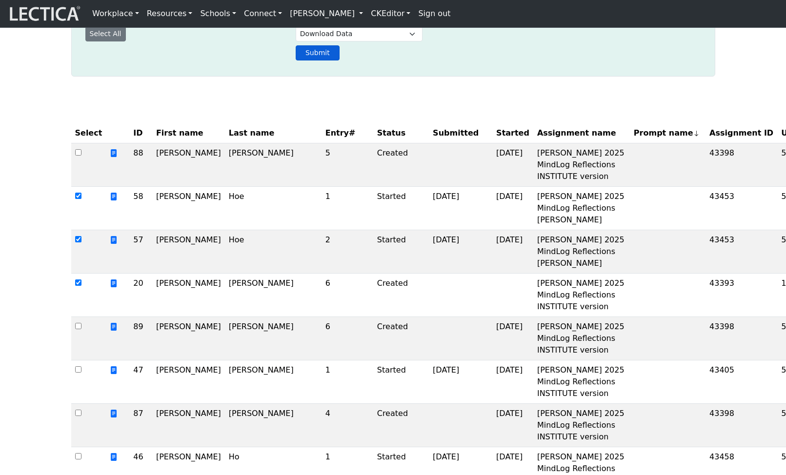  What do you see at coordinates (347, 133) in the screenshot?
I see `span: Entry#` at bounding box center [347, 133].